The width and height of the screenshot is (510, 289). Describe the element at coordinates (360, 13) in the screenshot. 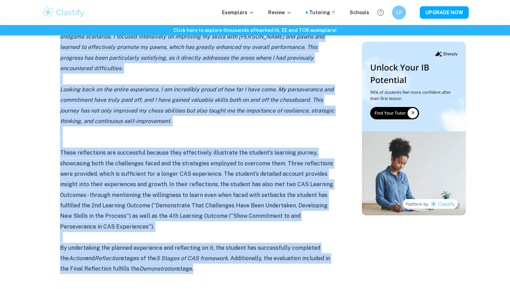

I see `a: Schools` at that location.